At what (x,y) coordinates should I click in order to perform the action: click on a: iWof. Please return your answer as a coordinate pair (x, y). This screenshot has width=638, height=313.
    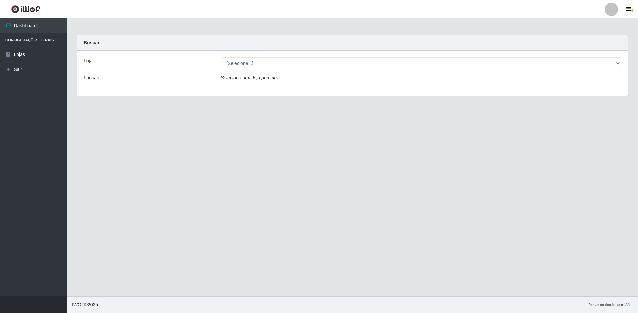
    Looking at the image, I should click on (628, 305).